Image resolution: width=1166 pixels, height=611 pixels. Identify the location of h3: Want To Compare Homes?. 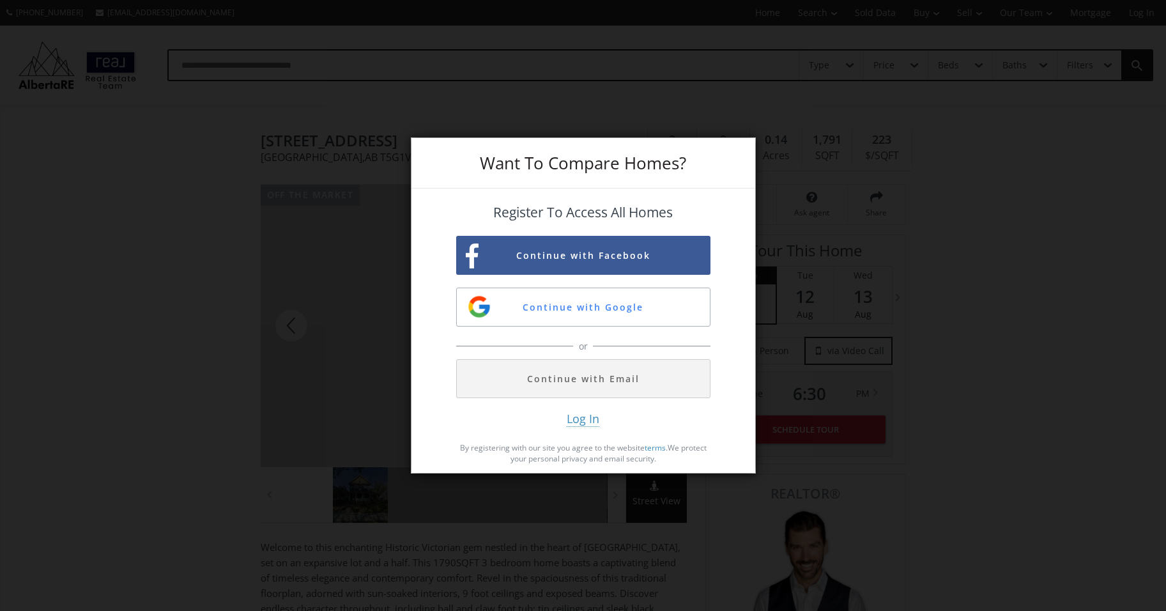
(583, 163).